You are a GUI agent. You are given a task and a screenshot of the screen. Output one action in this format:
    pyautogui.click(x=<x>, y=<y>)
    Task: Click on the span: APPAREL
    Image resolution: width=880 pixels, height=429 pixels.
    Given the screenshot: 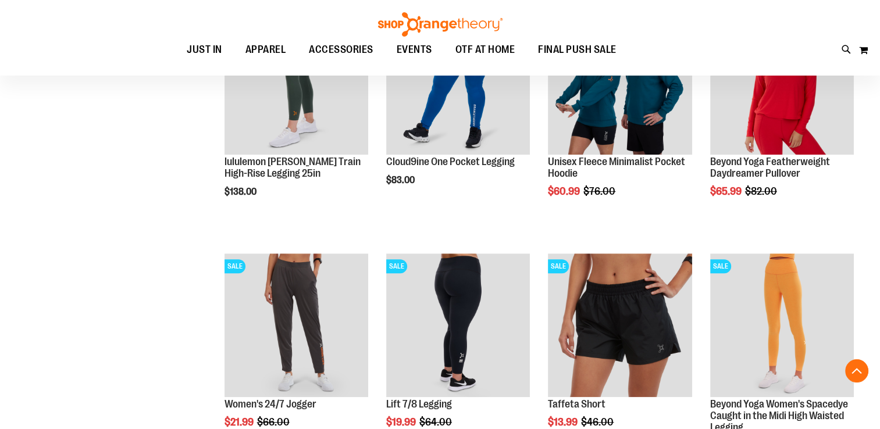 What is the action you would take?
    pyautogui.click(x=266, y=49)
    